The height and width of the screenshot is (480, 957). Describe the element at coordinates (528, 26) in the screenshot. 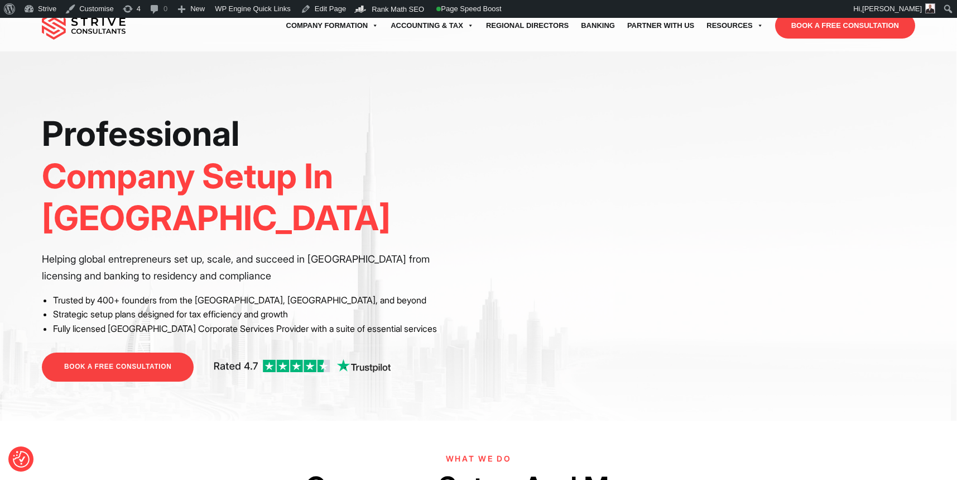

I see `a: Regional Directors` at that location.